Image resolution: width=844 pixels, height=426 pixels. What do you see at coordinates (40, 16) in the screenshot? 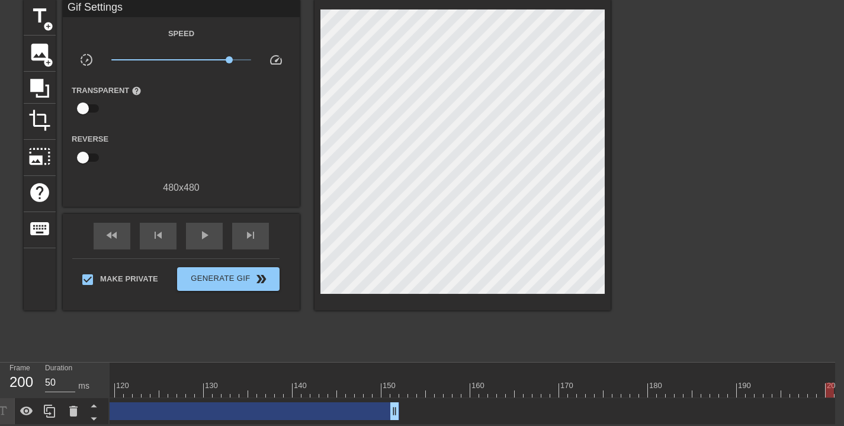
I see `span: title` at bounding box center [40, 16].